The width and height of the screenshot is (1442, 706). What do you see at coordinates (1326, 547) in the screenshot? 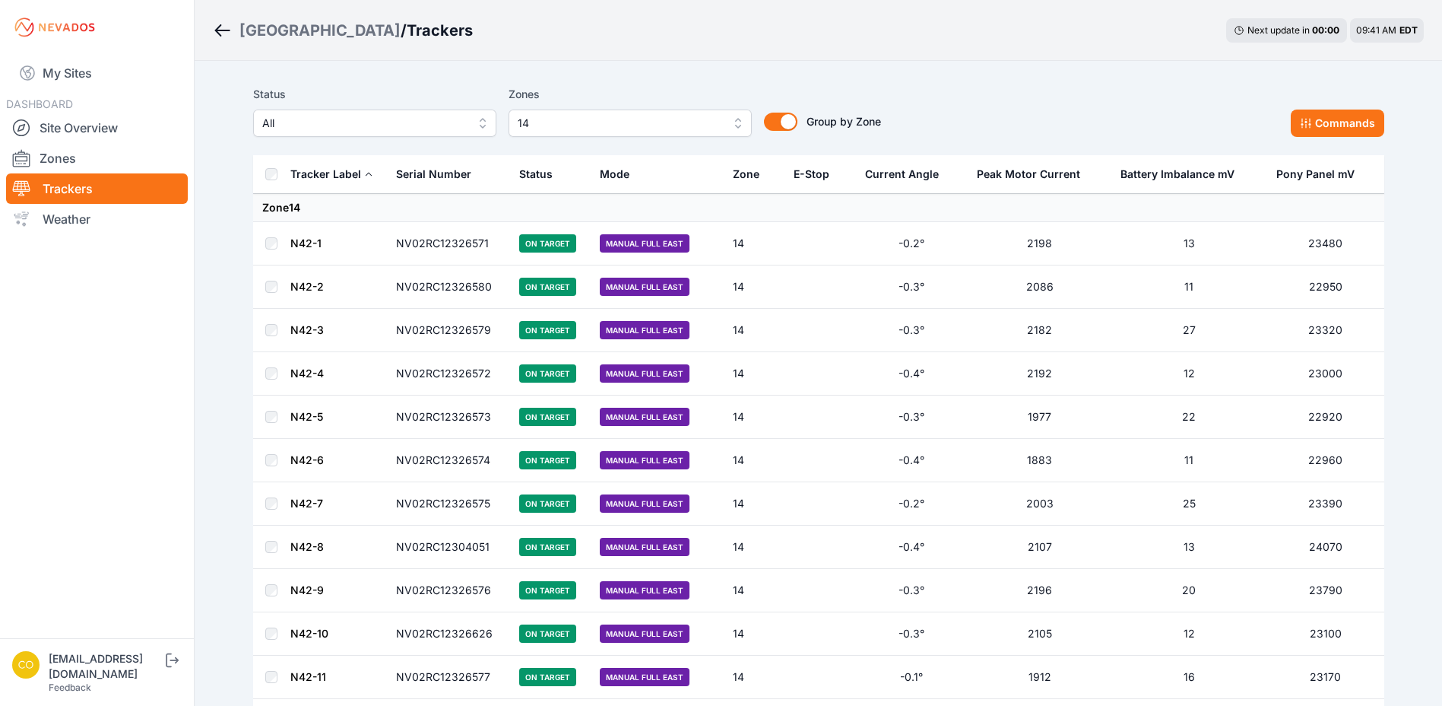
I see `td: 24070` at bounding box center [1326, 547].